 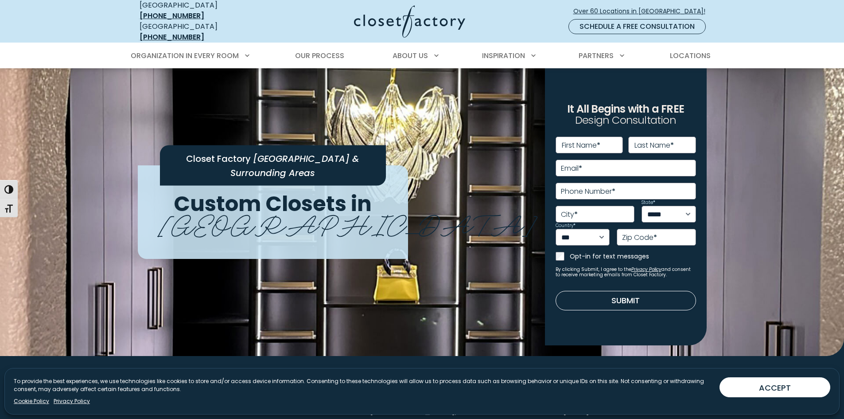 I want to click on span: Our Process, so click(x=320, y=55).